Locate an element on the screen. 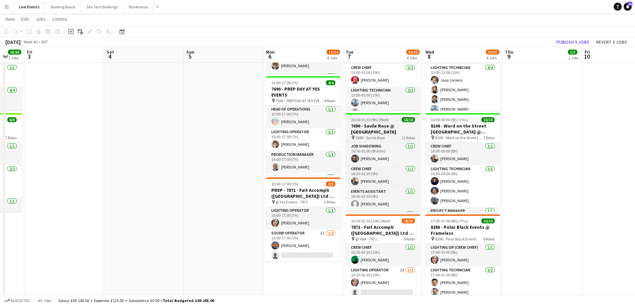 Image resolution: width=635 pixels, height=306 pixels. span: 2/3 is located at coordinates (330, 184).